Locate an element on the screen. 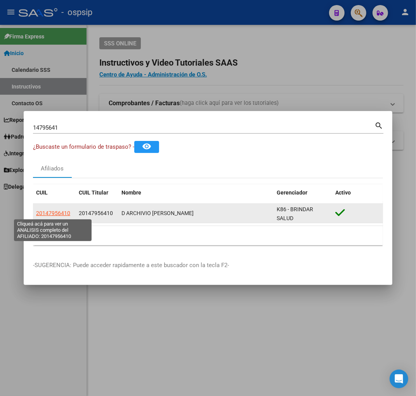  span: Nombre is located at coordinates (131, 193).